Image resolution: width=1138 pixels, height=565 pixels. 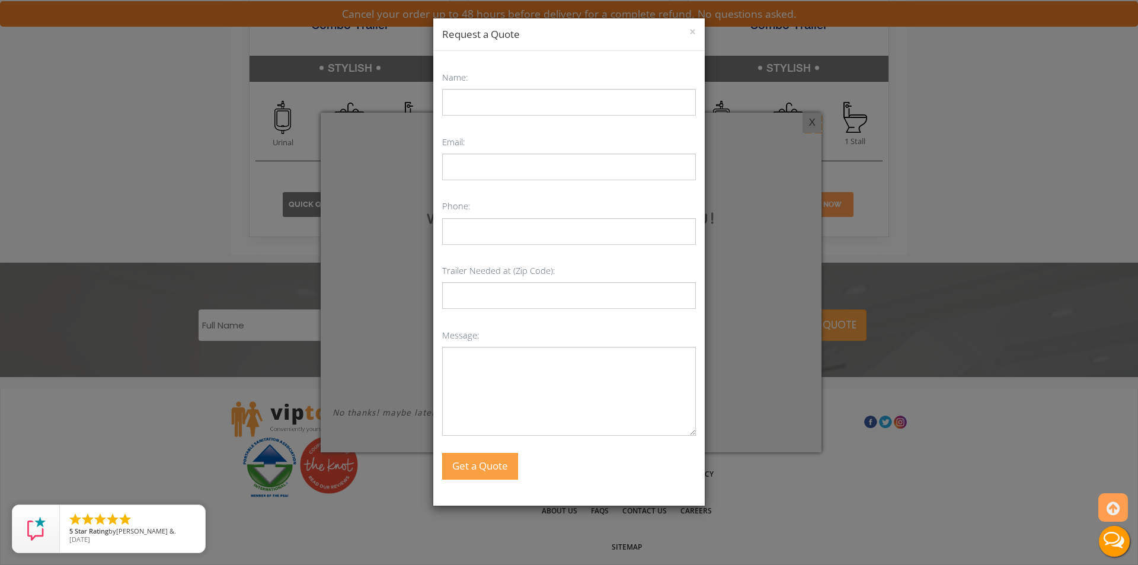 What do you see at coordinates (71, 530) in the screenshot?
I see `span: 5` at bounding box center [71, 530].